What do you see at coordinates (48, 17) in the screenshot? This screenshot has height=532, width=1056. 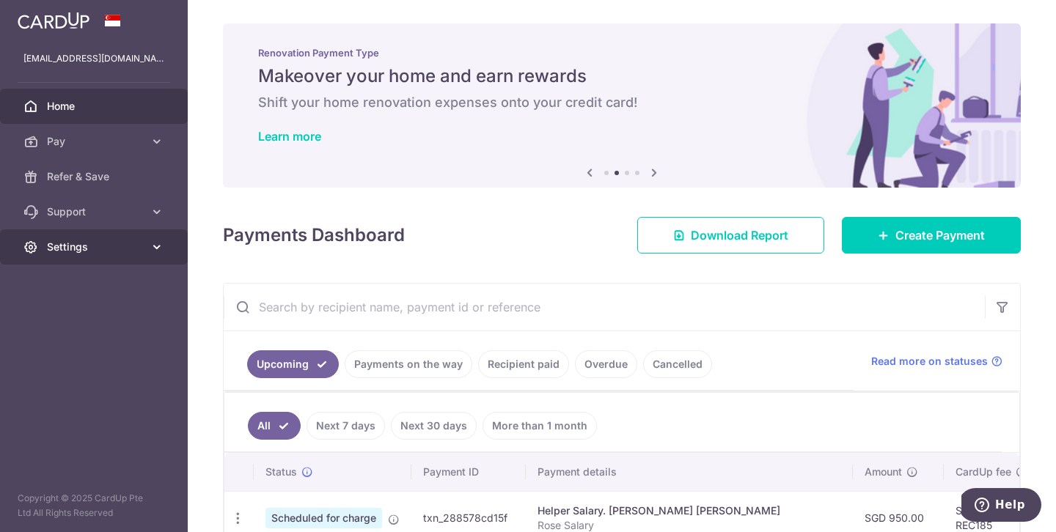 I see `span: Help` at bounding box center [48, 17].